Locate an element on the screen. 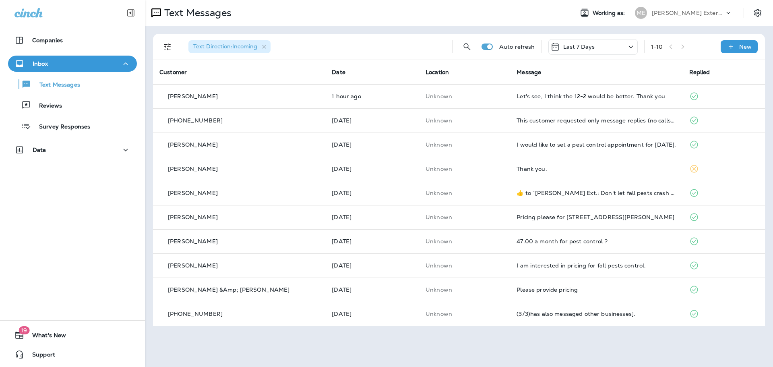 This screenshot has height=367, width=773. div: I would like to set a pest control appointment for November 2025. is located at coordinates (596, 144).